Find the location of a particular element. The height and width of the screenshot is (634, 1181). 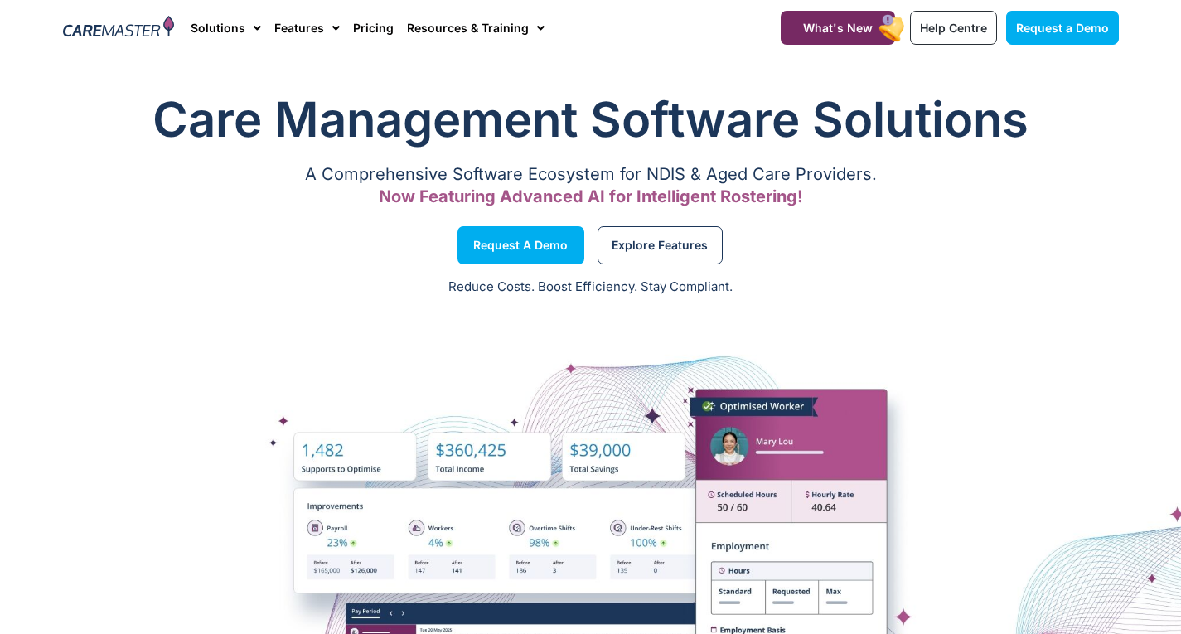

a: What's New is located at coordinates (838, 27).